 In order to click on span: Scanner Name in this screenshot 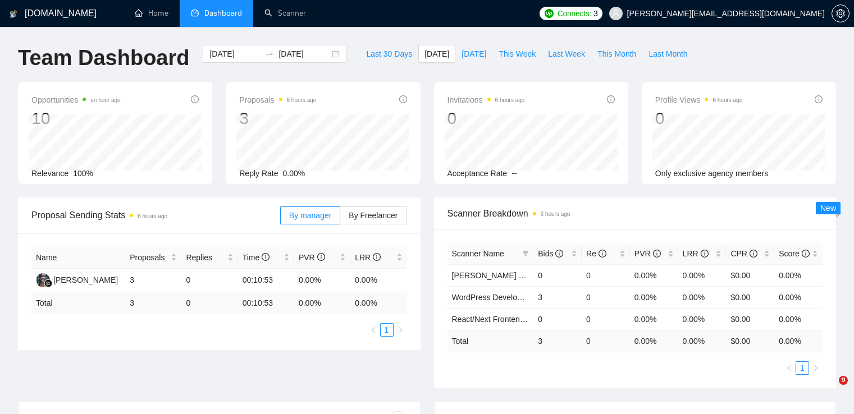, I will do `click(478, 254)`.